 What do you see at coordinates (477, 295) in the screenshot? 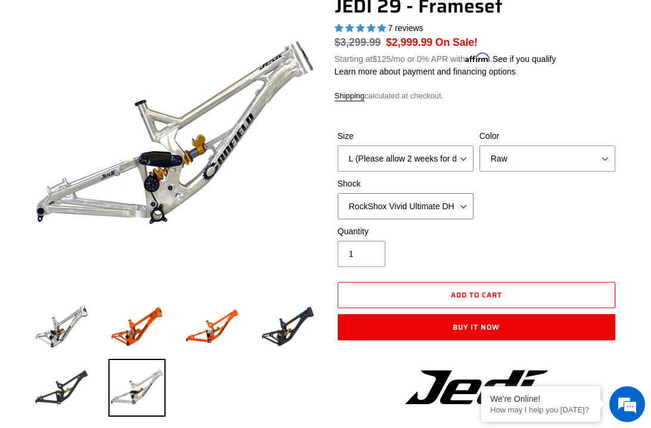
I see `button: Add to cart` at bounding box center [477, 295].